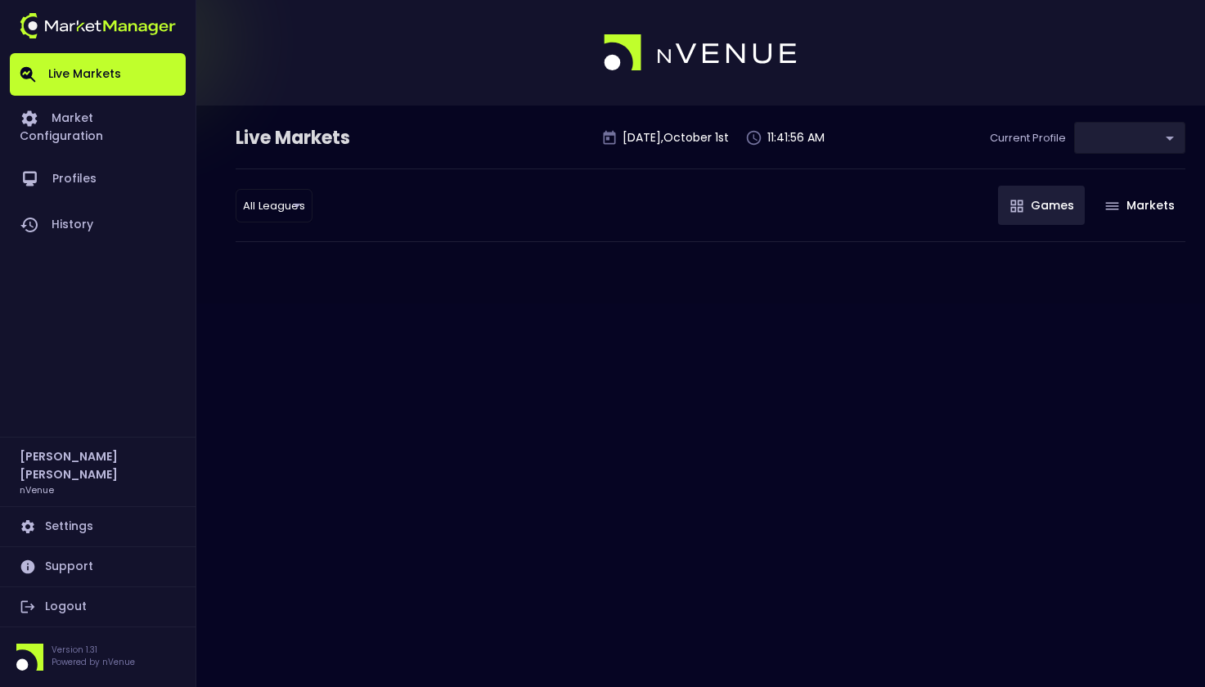 Image resolution: width=1205 pixels, height=687 pixels. What do you see at coordinates (97, 567) in the screenshot?
I see `a: Support` at bounding box center [97, 567].